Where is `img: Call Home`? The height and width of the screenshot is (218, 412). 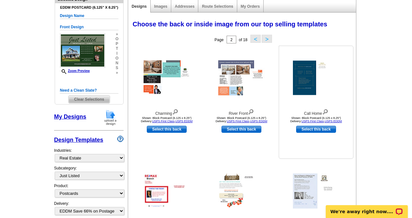 img: Call Home is located at coordinates (316, 78).